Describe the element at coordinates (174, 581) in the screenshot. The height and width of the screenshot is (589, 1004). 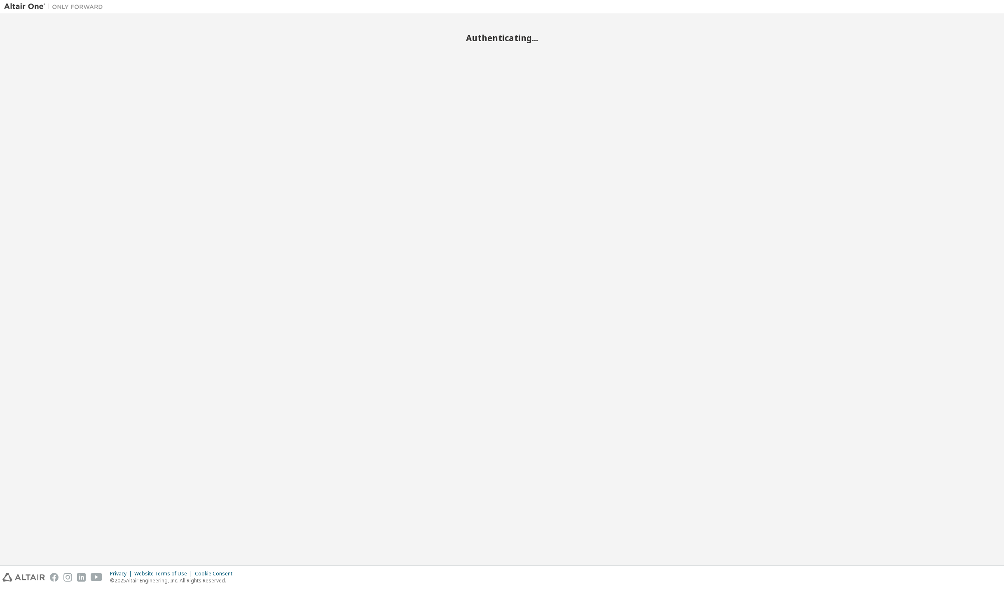
I see `p: © 2025 Altair Engineering, Inc. All Rights Reserved.` at that location.